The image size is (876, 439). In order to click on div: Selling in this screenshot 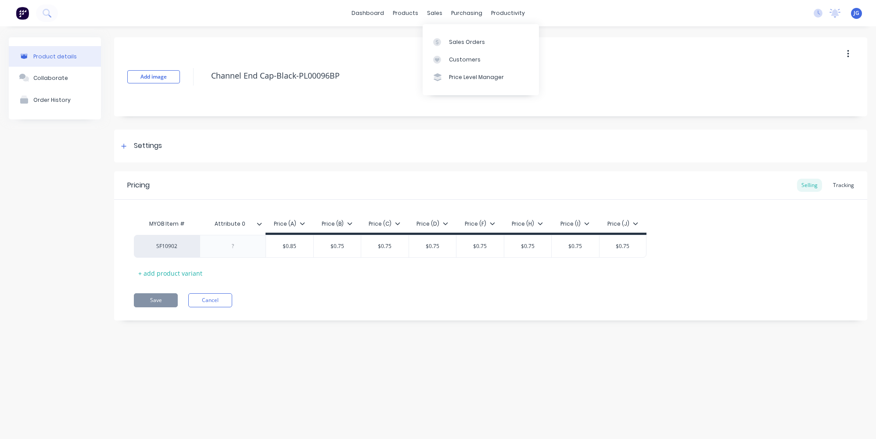, I will do `click(810, 185)`.